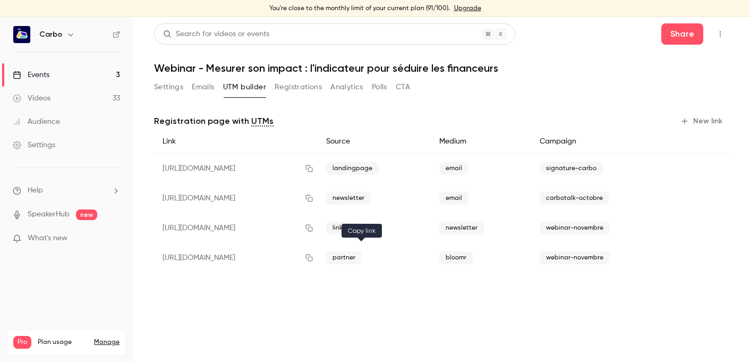  I want to click on button: Emails, so click(203, 87).